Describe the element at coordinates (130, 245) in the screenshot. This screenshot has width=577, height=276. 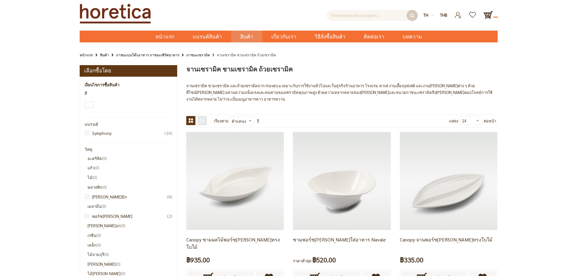
I see `li: เหล็ก` at that location.